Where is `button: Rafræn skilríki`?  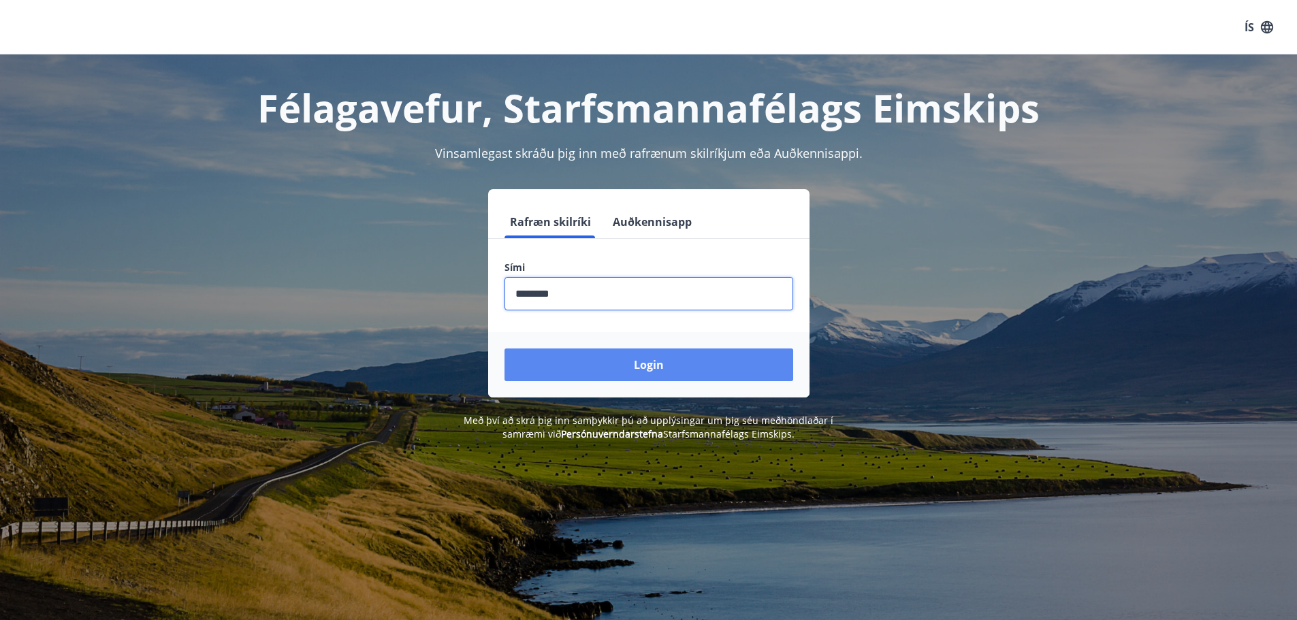
button: Rafræn skilríki is located at coordinates (550, 222).